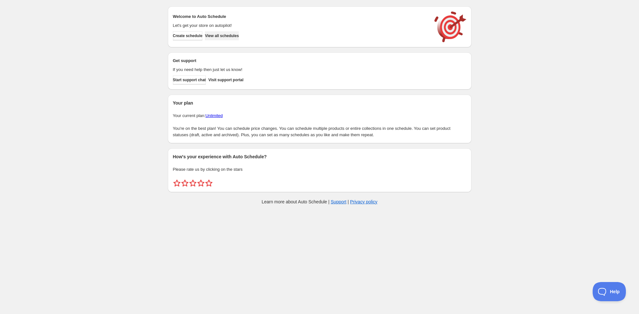 This screenshot has width=639, height=314. I want to click on span: Create schedule, so click(188, 36).